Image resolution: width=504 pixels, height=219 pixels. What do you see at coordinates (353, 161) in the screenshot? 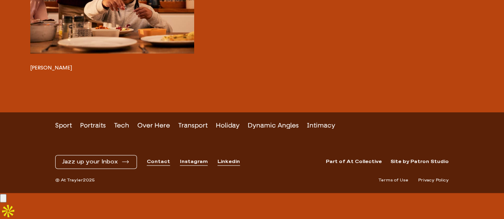
I see `a: Part of At Collective` at bounding box center [353, 161].